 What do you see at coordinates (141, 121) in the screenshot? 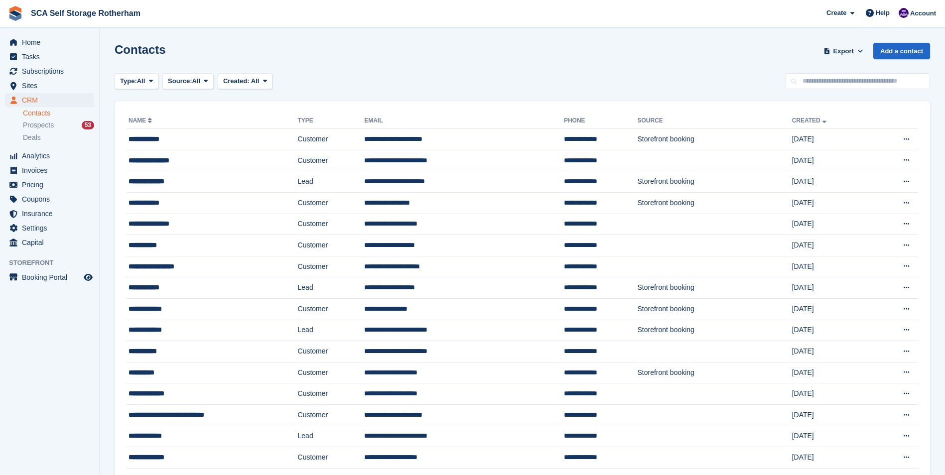
I see `a: Name` at bounding box center [141, 121].